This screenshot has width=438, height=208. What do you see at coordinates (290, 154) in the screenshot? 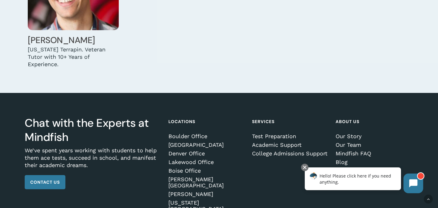
I see `a: College Admissions Support` at bounding box center [290, 154].